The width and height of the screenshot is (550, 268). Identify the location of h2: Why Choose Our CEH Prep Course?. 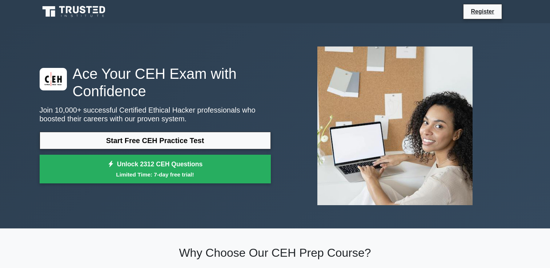
(275, 253).